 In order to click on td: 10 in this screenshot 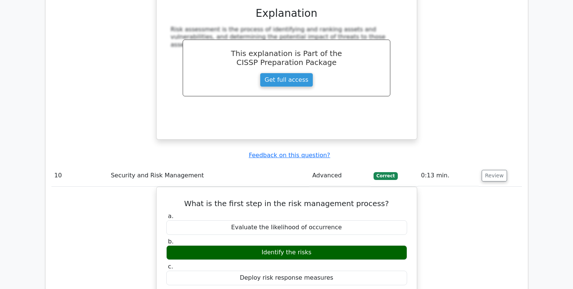, I will do `click(80, 175)`.